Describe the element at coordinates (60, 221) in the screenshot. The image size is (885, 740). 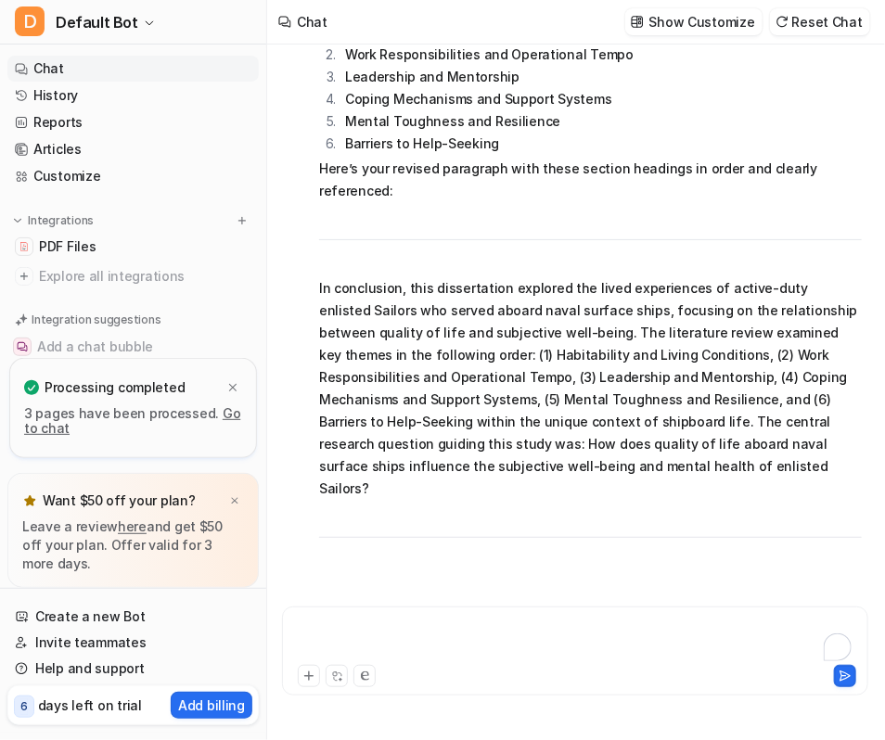
I see `p: Integrations` at that location.